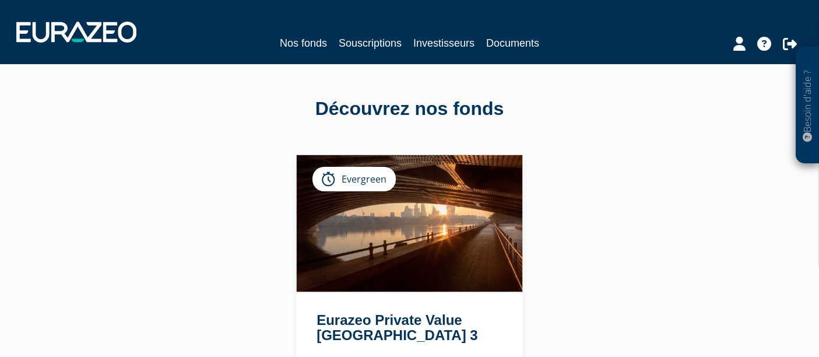  Describe the element at coordinates (303, 44) in the screenshot. I see `a: Nos fonds` at that location.